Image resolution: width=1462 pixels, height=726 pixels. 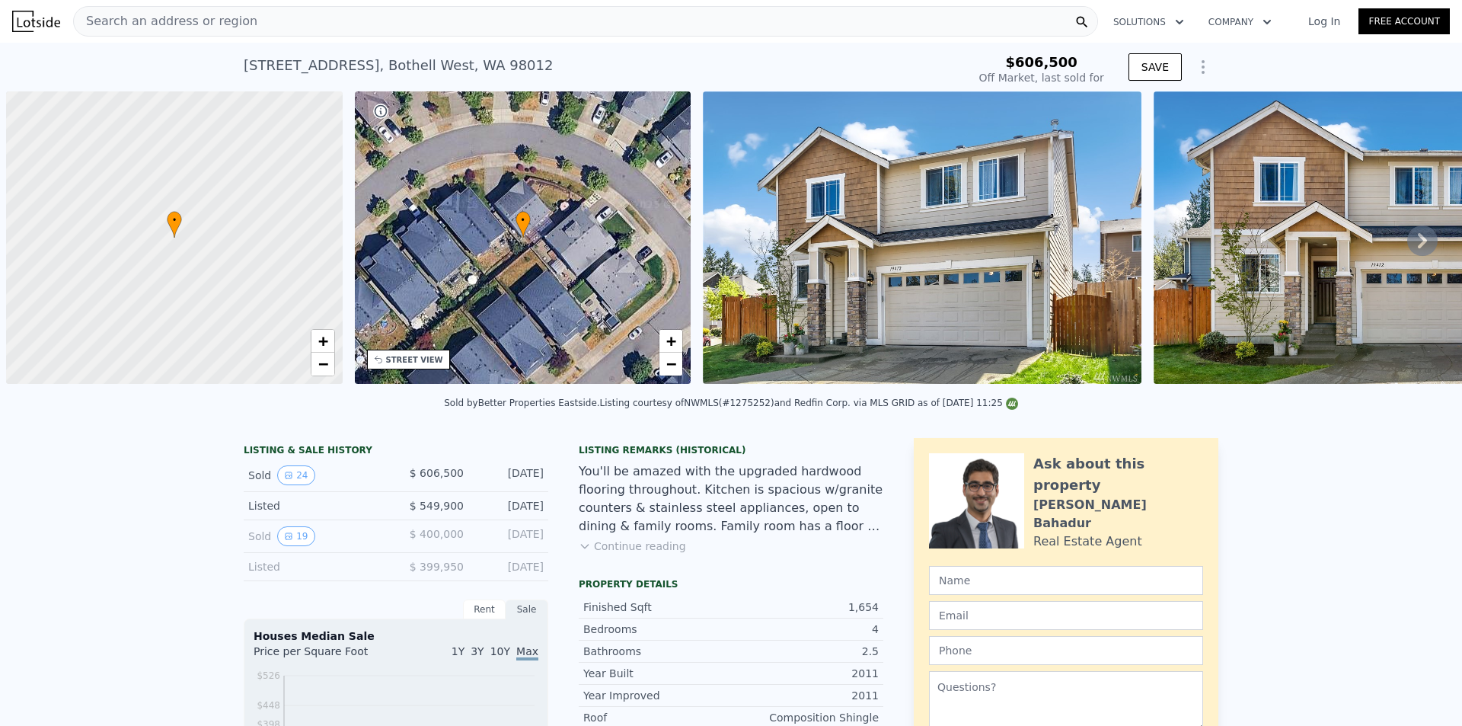 I want to click on input: Name, so click(x=1066, y=580).